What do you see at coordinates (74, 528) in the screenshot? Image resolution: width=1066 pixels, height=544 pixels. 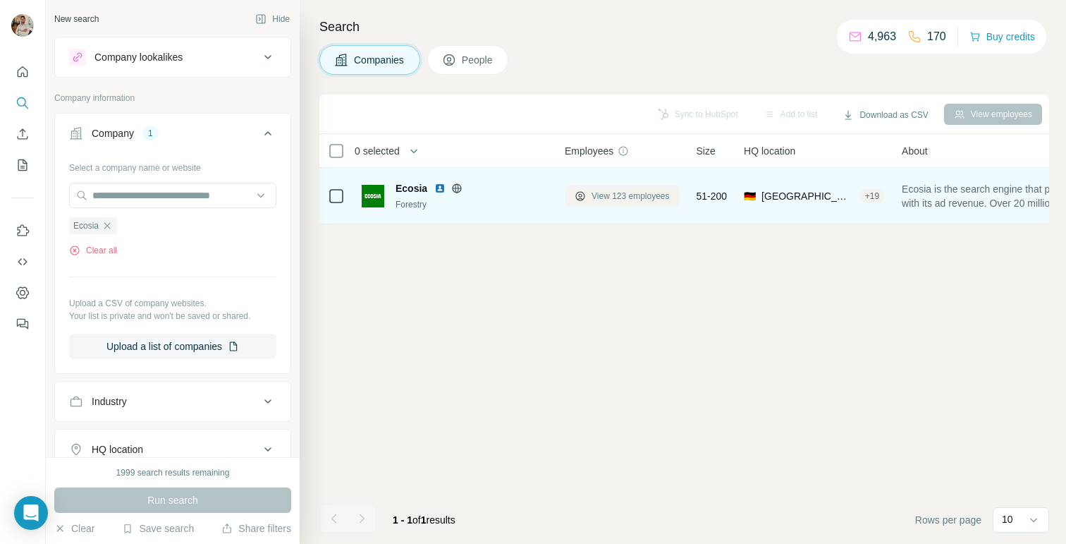 I see `button: Clear` at bounding box center [74, 528].